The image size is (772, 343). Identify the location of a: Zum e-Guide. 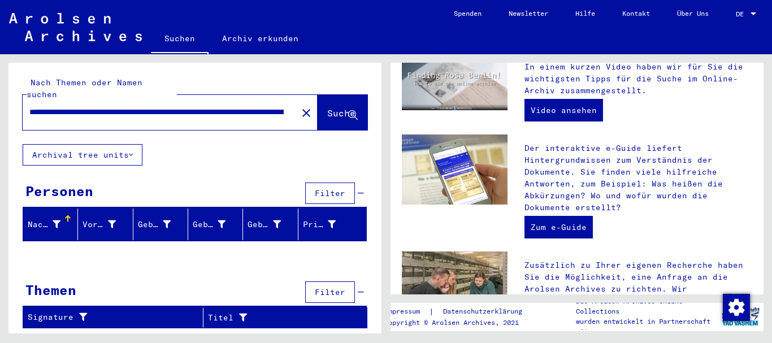
(558, 227).